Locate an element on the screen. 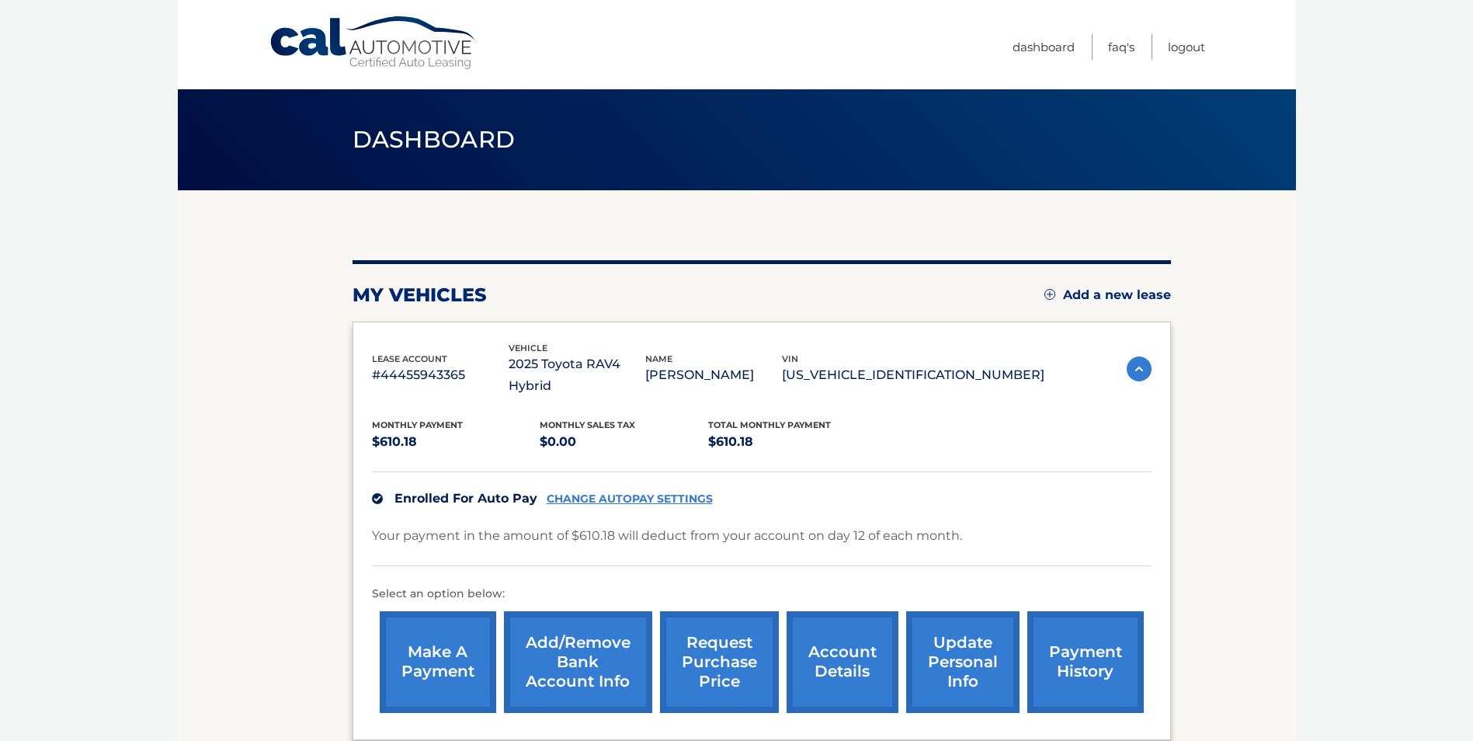  p: Select an option below: is located at coordinates (762, 594).